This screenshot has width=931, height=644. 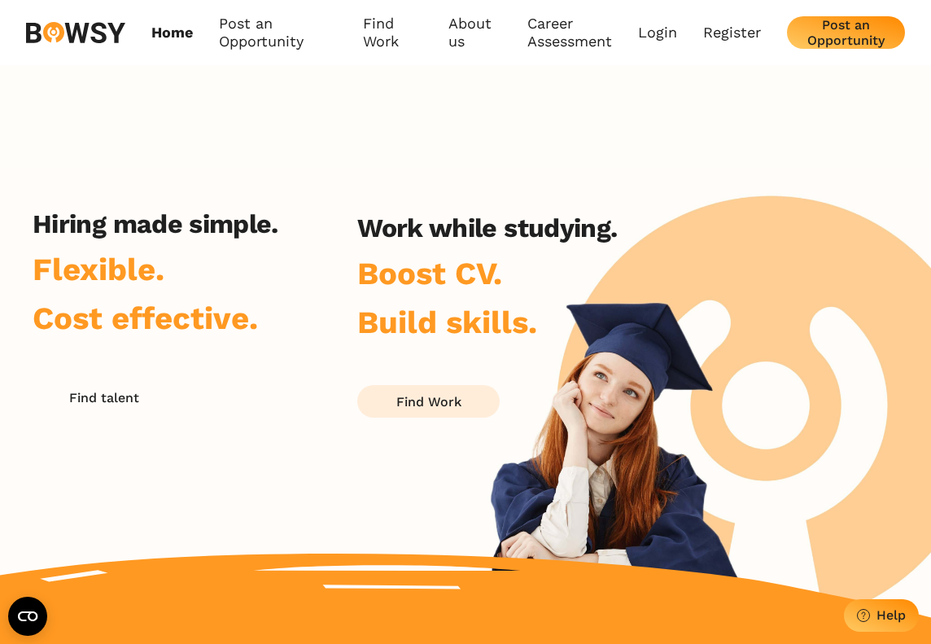 I want to click on button: Open CMP widget, so click(x=28, y=616).